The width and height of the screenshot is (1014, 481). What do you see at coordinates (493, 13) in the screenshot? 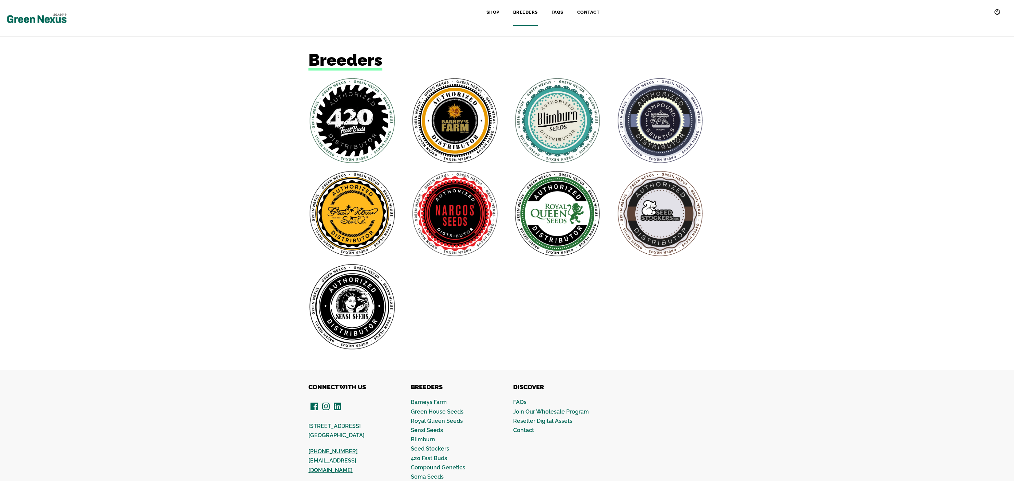
I see `a: Shop` at bounding box center [493, 13].